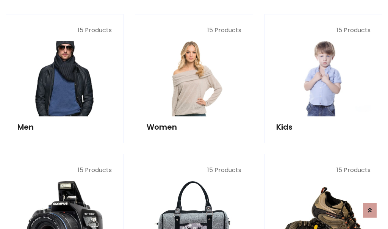 Image resolution: width=388 pixels, height=229 pixels. I want to click on h5: Women, so click(194, 127).